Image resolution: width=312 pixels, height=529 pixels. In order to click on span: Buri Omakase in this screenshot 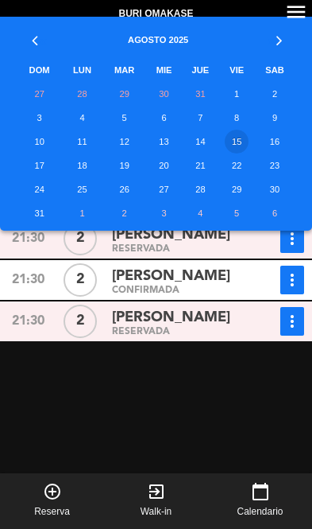, I will do `click(156, 14)`.